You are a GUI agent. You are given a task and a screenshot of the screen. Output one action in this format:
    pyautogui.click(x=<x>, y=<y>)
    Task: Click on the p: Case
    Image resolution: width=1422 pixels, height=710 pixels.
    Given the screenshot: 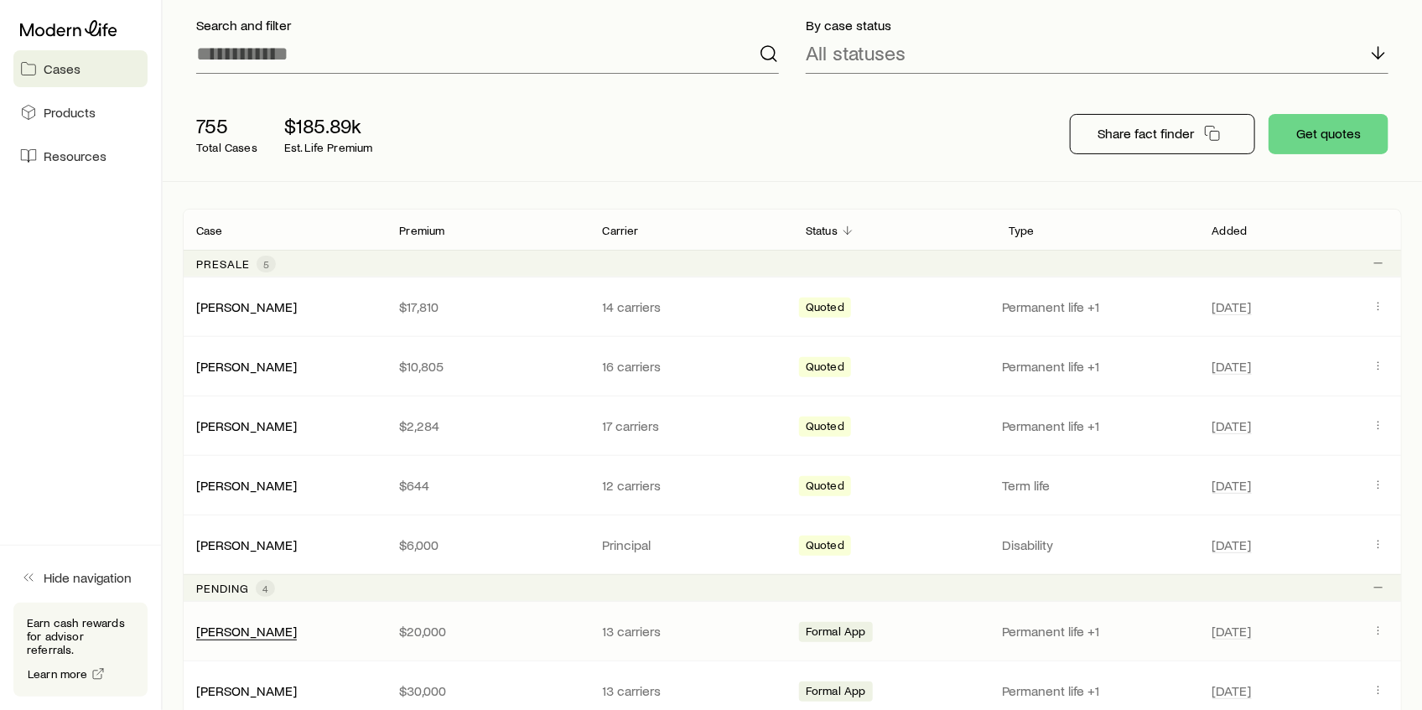 What is the action you would take?
    pyautogui.click(x=210, y=231)
    